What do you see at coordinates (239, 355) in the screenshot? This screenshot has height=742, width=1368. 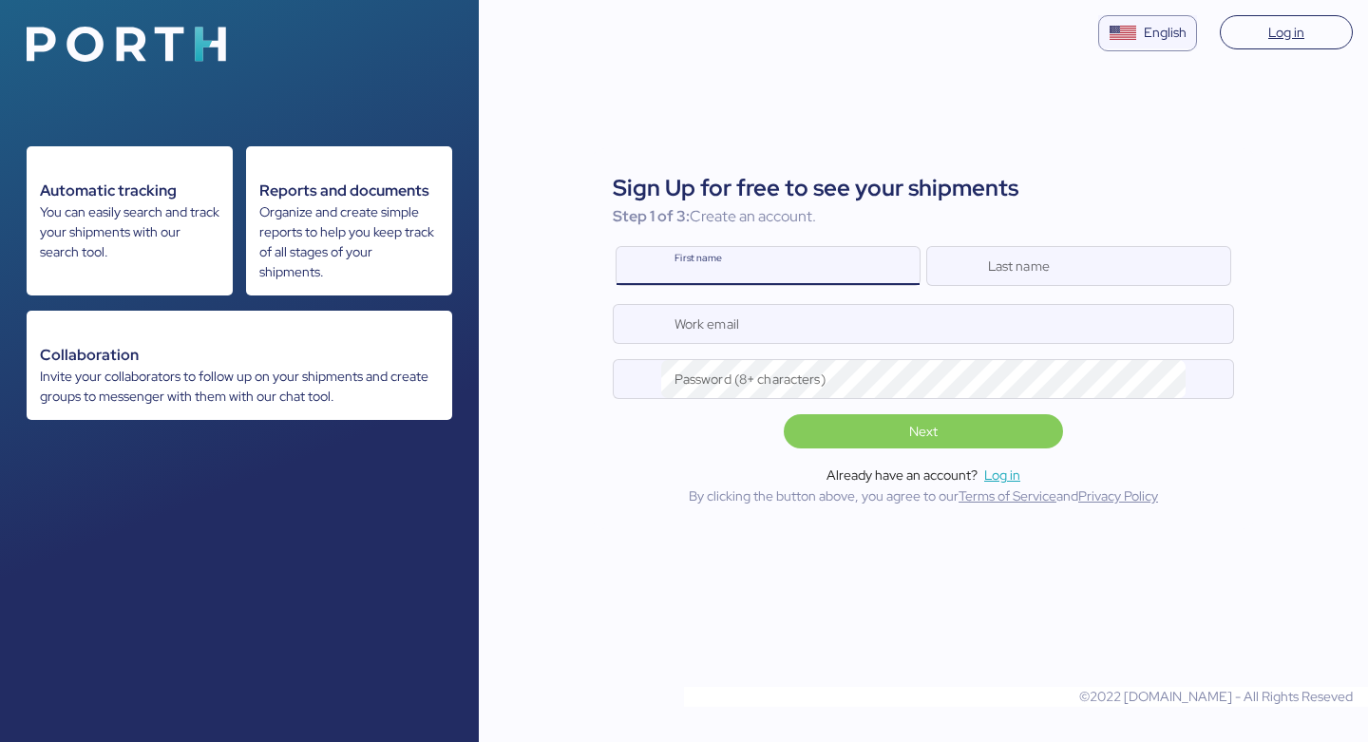 I see `div: Collaboration` at bounding box center [239, 355].